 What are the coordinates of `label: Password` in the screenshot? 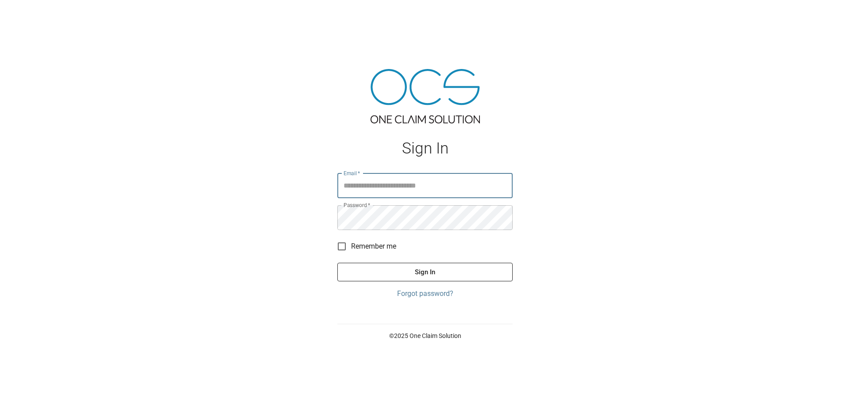 It's located at (357, 205).